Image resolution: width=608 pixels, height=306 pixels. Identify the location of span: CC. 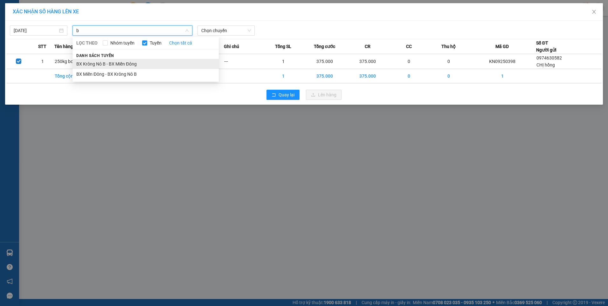
(409, 46).